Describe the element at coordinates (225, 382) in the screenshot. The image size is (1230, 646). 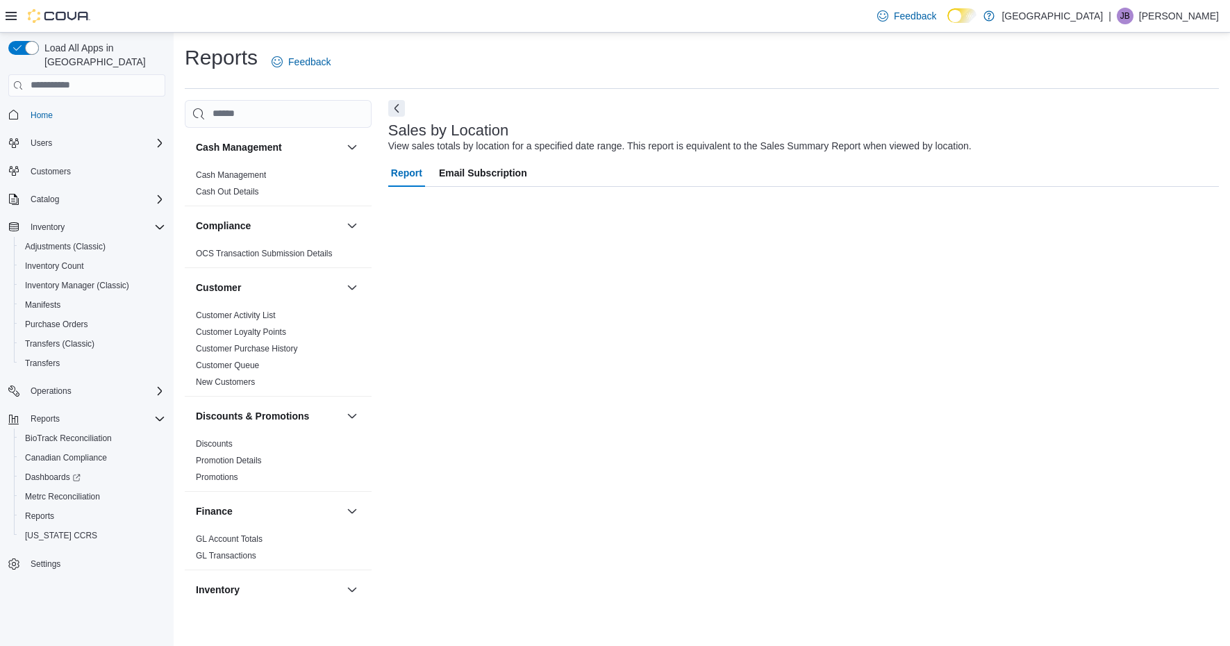
I see `a: New Customers` at that location.